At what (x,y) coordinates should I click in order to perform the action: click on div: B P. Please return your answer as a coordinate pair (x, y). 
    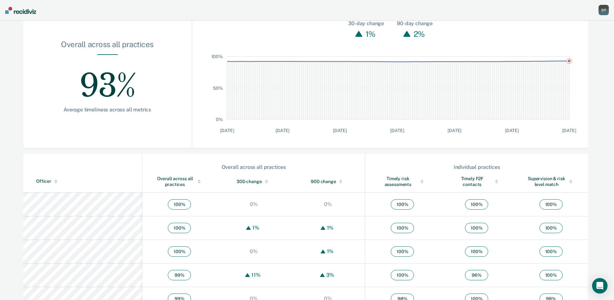
    Looking at the image, I should click on (604, 10).